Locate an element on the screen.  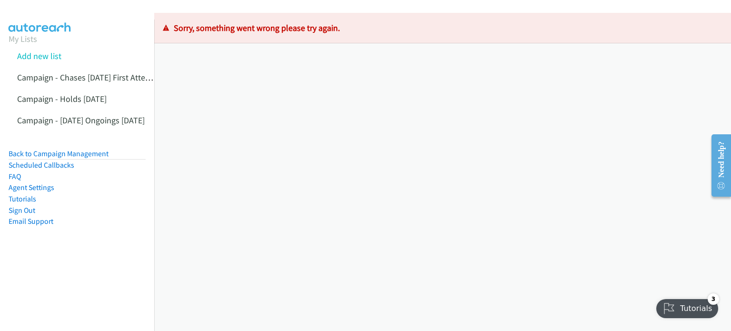
a: Scheduled Callbacks is located at coordinates (41, 165).